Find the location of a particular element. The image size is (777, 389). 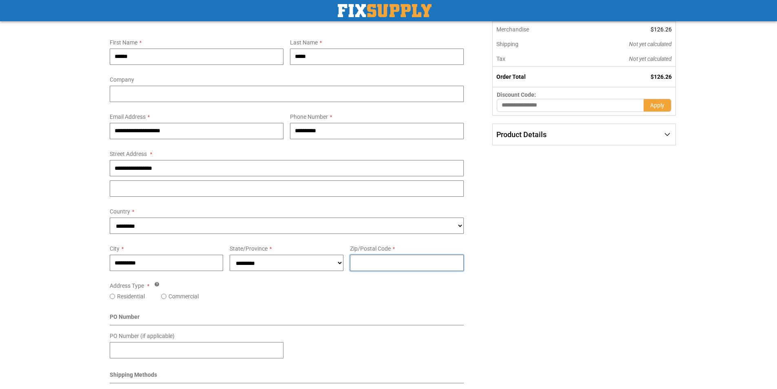

strong: Order Total is located at coordinates (511, 77).